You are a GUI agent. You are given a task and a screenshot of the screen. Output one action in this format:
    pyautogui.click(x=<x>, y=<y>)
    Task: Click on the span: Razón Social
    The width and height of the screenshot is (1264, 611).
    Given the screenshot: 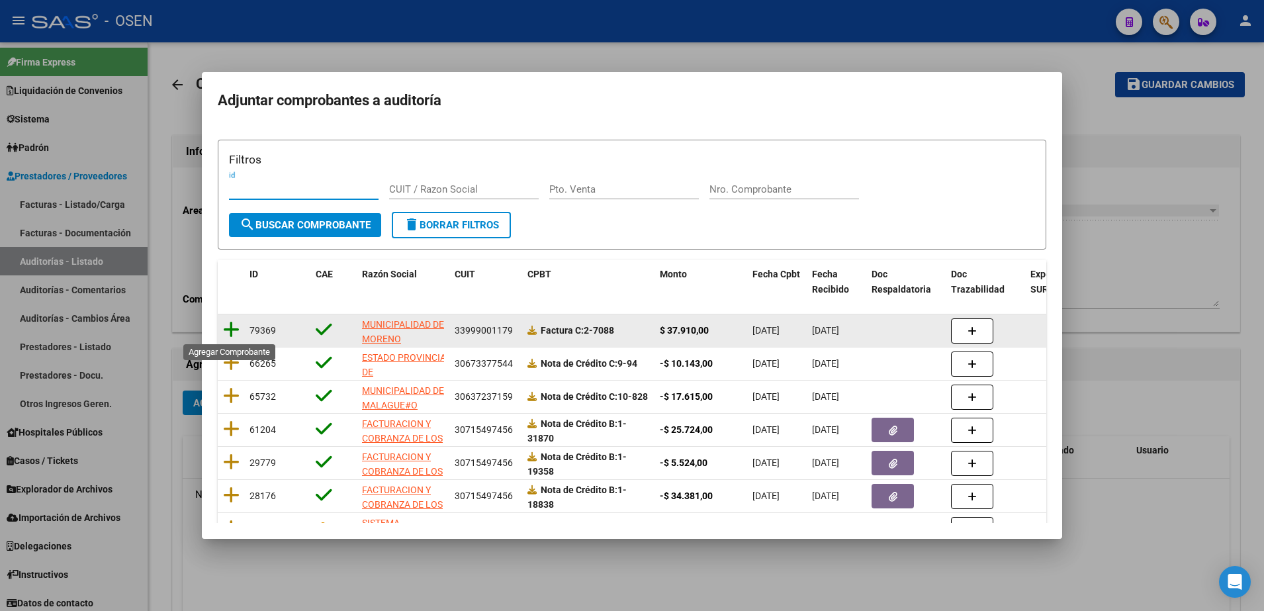 What is the action you would take?
    pyautogui.click(x=389, y=274)
    